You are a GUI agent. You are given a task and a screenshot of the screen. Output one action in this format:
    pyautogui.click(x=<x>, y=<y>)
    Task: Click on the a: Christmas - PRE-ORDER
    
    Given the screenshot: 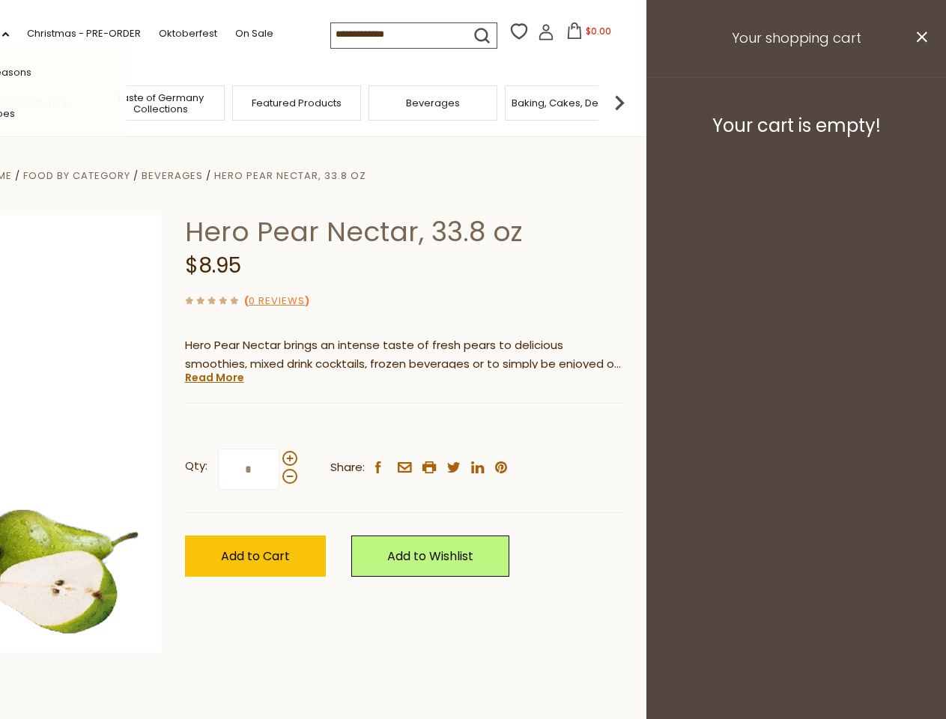 What is the action you would take?
    pyautogui.click(x=84, y=34)
    